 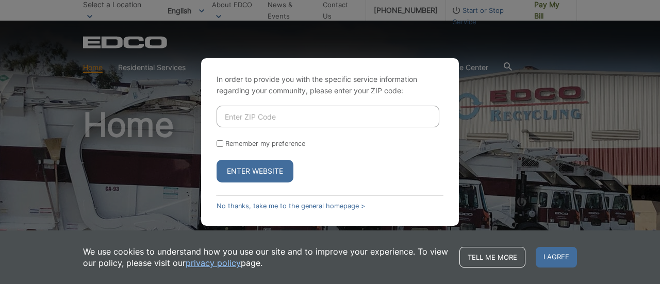 I want to click on label: Remember my preference, so click(x=265, y=143).